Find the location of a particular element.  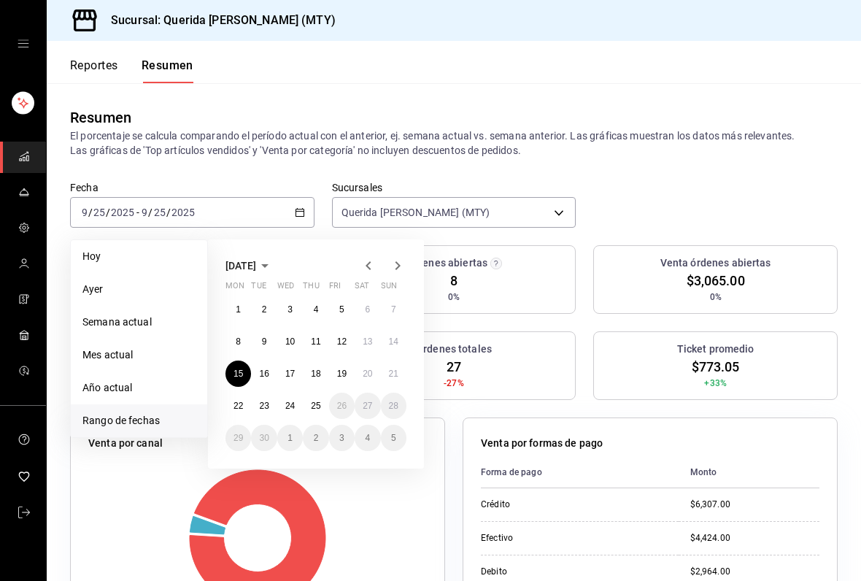

button: October 2, 2025 is located at coordinates (315, 438).